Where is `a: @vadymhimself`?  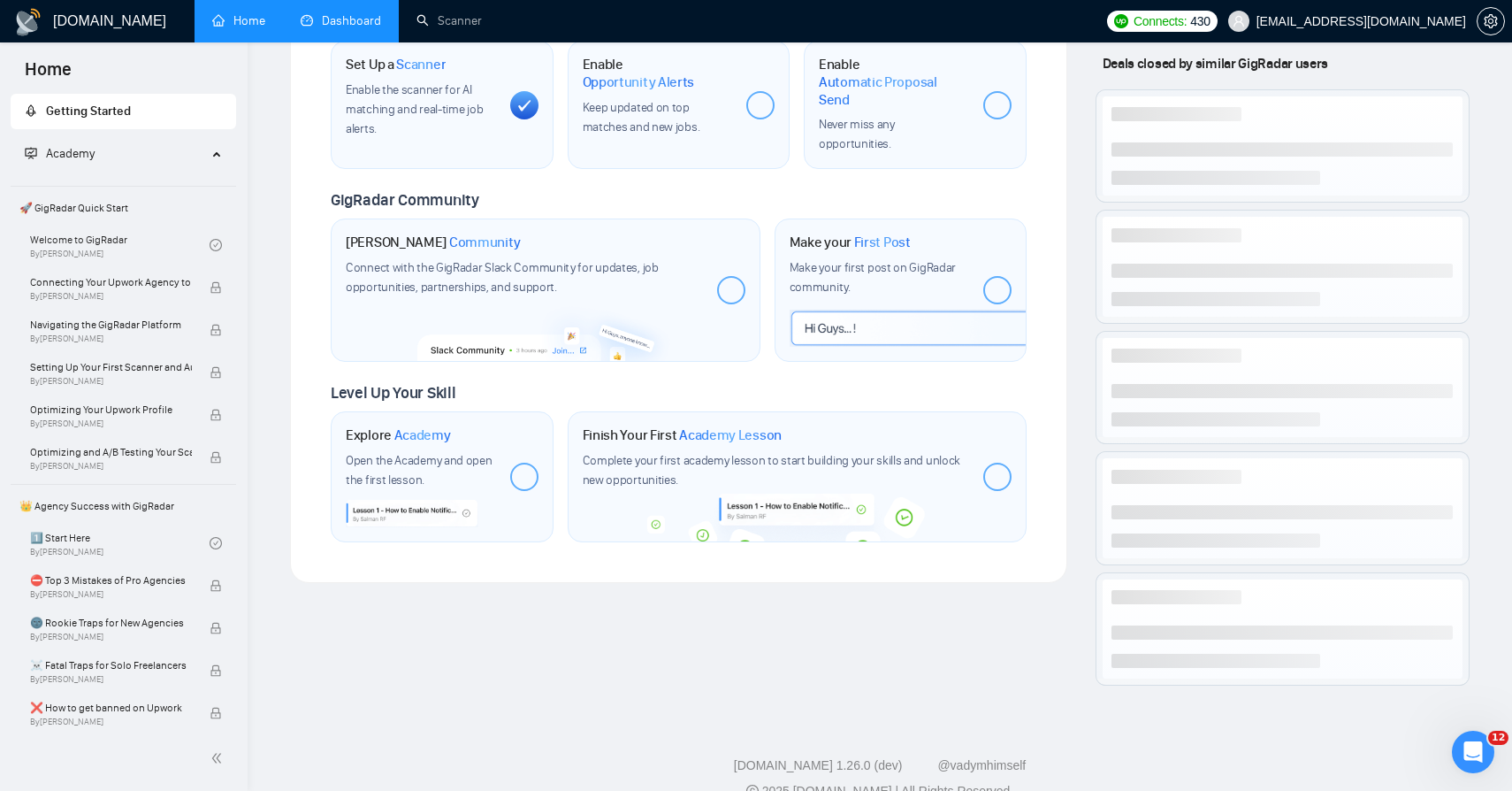
a: @vadymhimself is located at coordinates (982, 765).